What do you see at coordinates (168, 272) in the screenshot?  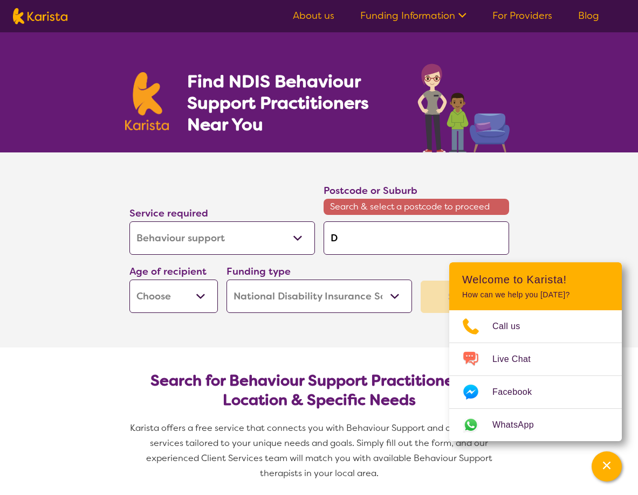 I see `label: Age of recipient` at bounding box center [168, 272].